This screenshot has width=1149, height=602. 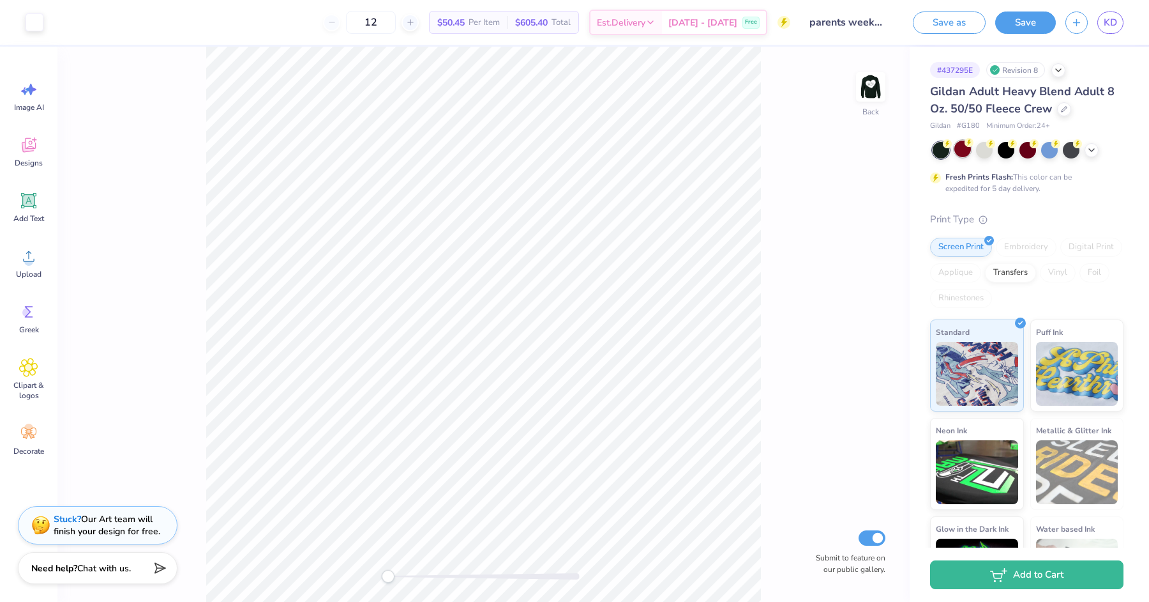 What do you see at coordinates (980, 177) in the screenshot?
I see `strong: Fresh Prints Flash:` at bounding box center [980, 177].